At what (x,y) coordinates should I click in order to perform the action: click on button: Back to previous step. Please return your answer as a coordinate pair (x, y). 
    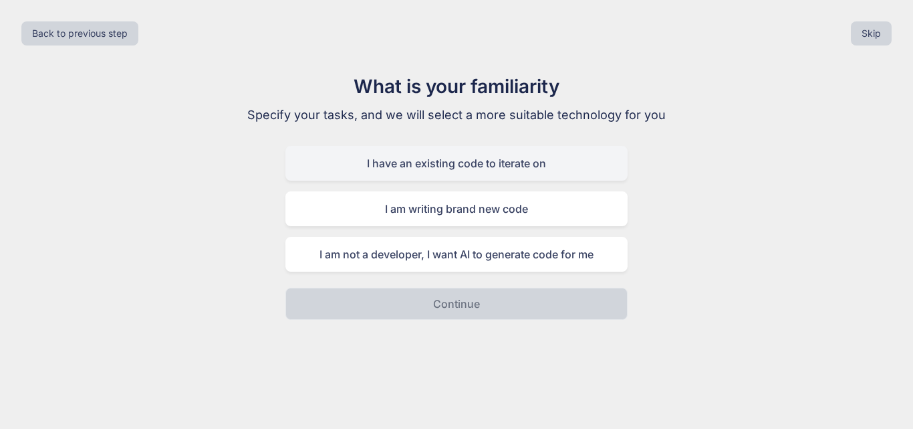
    Looking at the image, I should click on (80, 33).